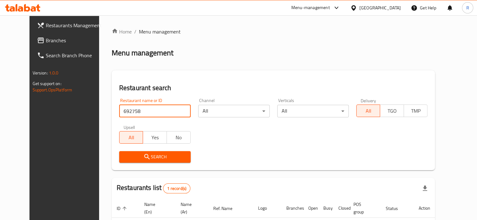 The image size is (477, 220). Describe the element at coordinates (154, 138) in the screenshot. I see `button: Yes` at that location.